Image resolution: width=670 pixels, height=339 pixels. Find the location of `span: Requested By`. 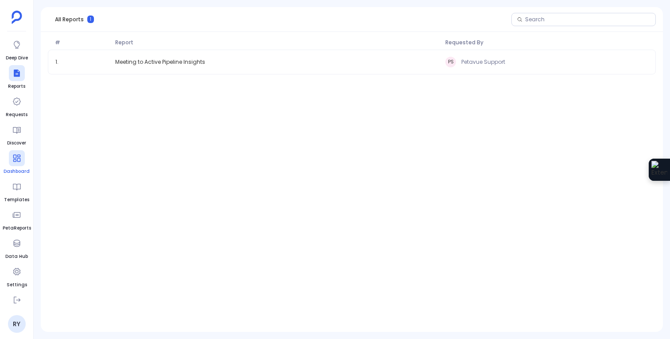

span: Requested By is located at coordinates (547, 43).